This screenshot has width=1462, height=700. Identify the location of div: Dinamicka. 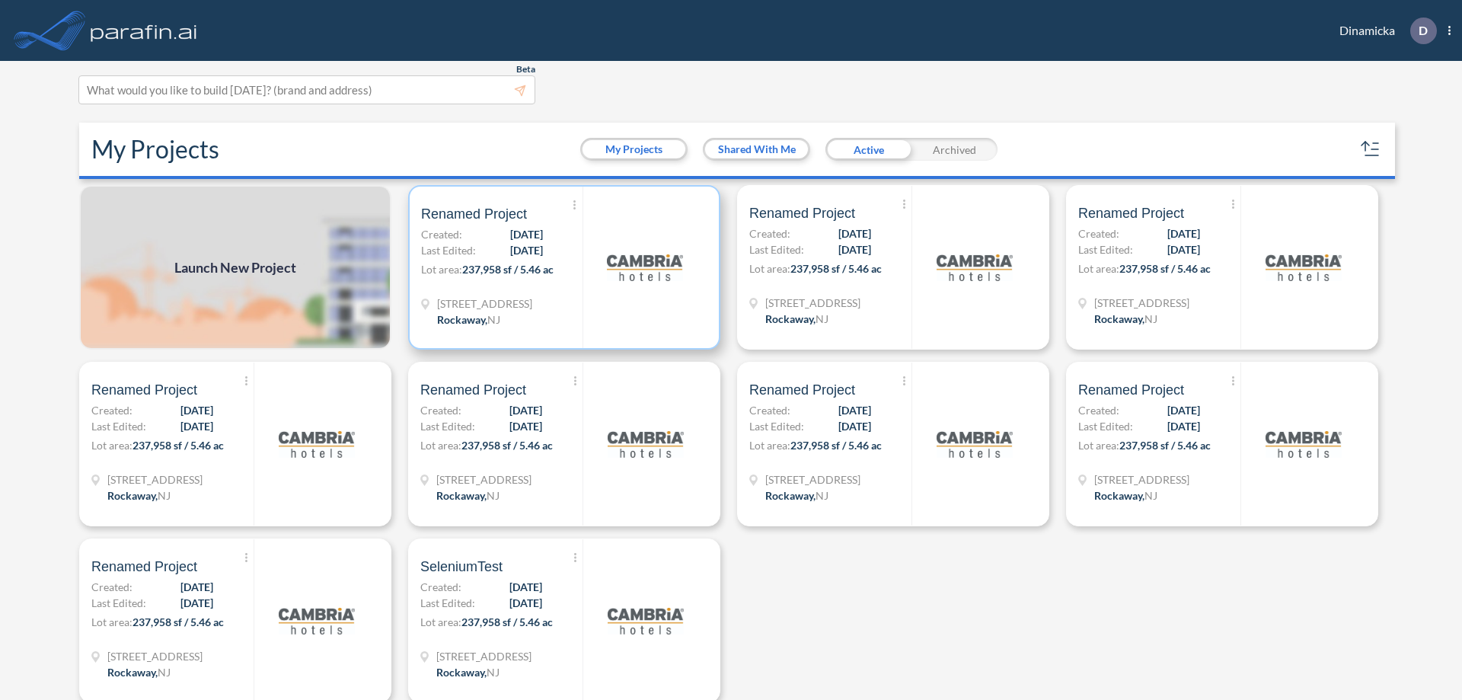
(1383, 30).